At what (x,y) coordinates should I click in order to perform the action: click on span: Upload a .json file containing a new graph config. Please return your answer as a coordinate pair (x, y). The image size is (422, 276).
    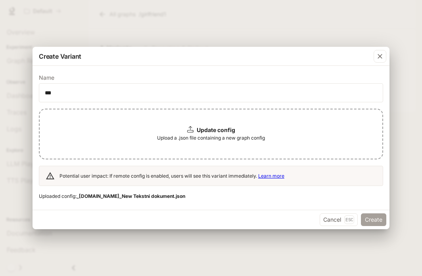
    Looking at the image, I should click on (211, 138).